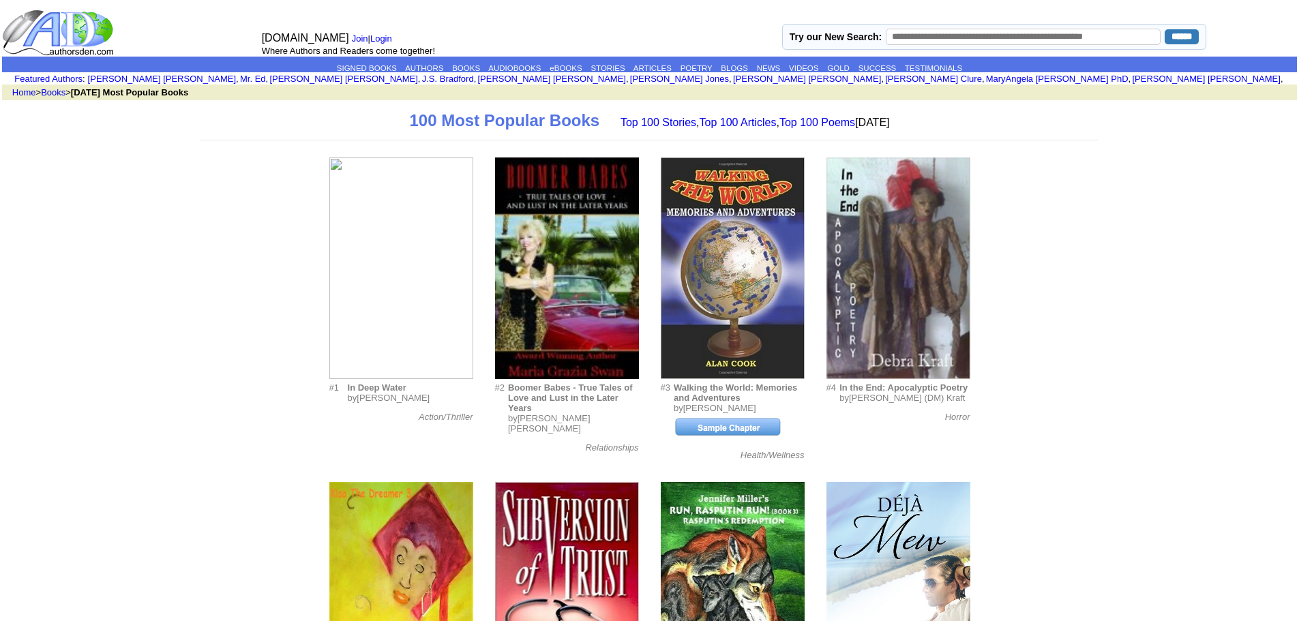  I want to click on a: Horror, so click(958, 417).